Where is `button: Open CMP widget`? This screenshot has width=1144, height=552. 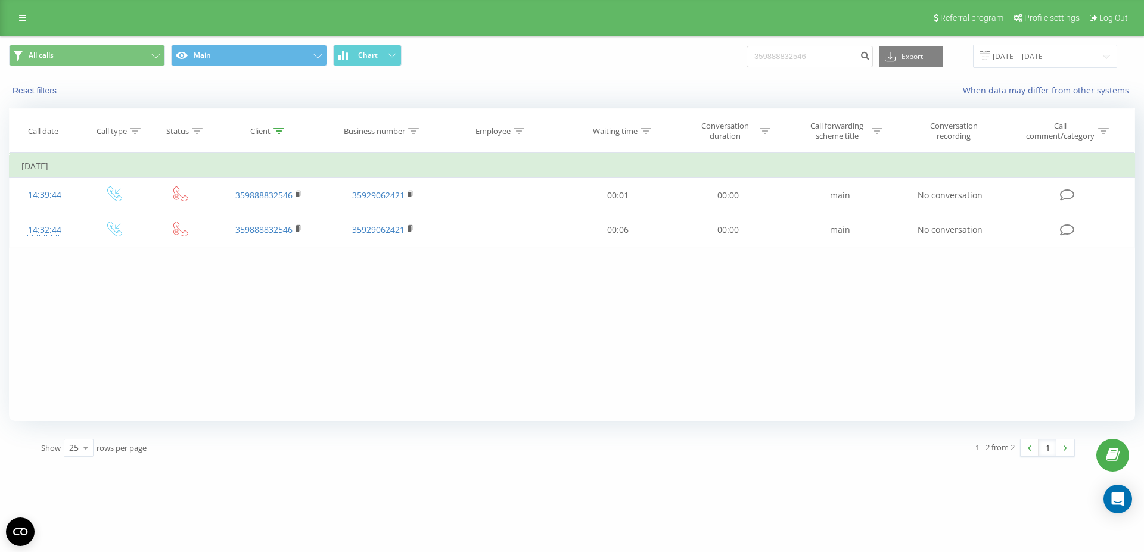
button: Open CMP widget is located at coordinates (20, 532).